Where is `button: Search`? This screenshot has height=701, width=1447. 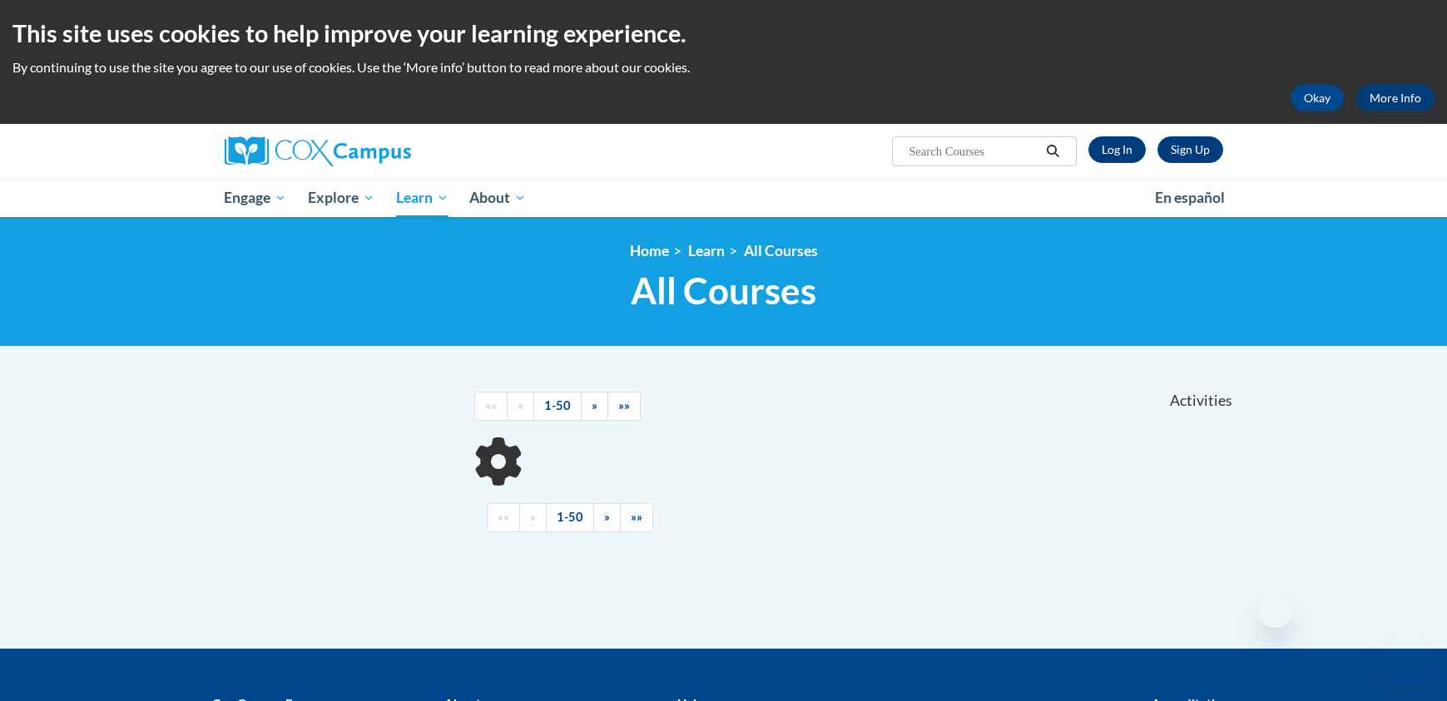
button: Search is located at coordinates (1052, 151).